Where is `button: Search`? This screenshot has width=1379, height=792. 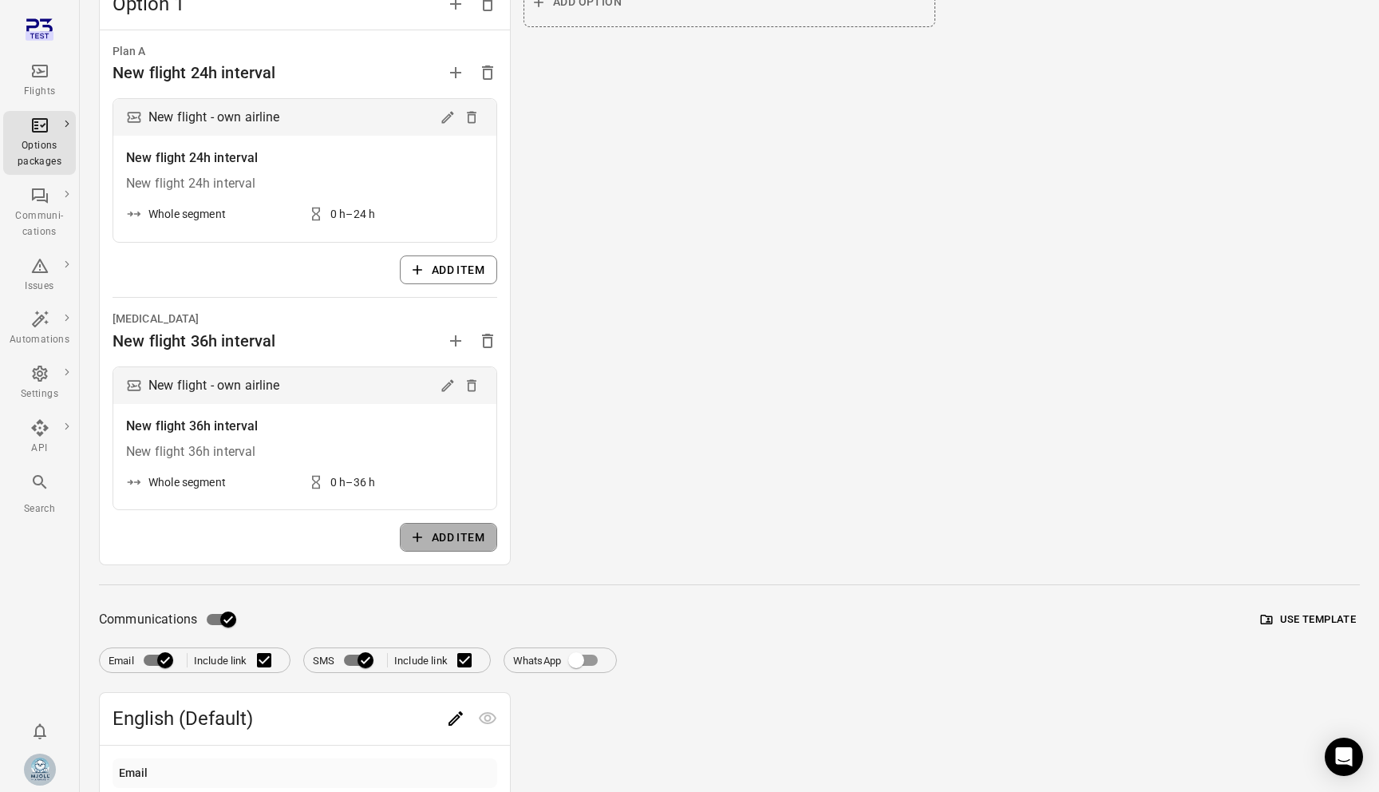 button: Search is located at coordinates (39, 494).